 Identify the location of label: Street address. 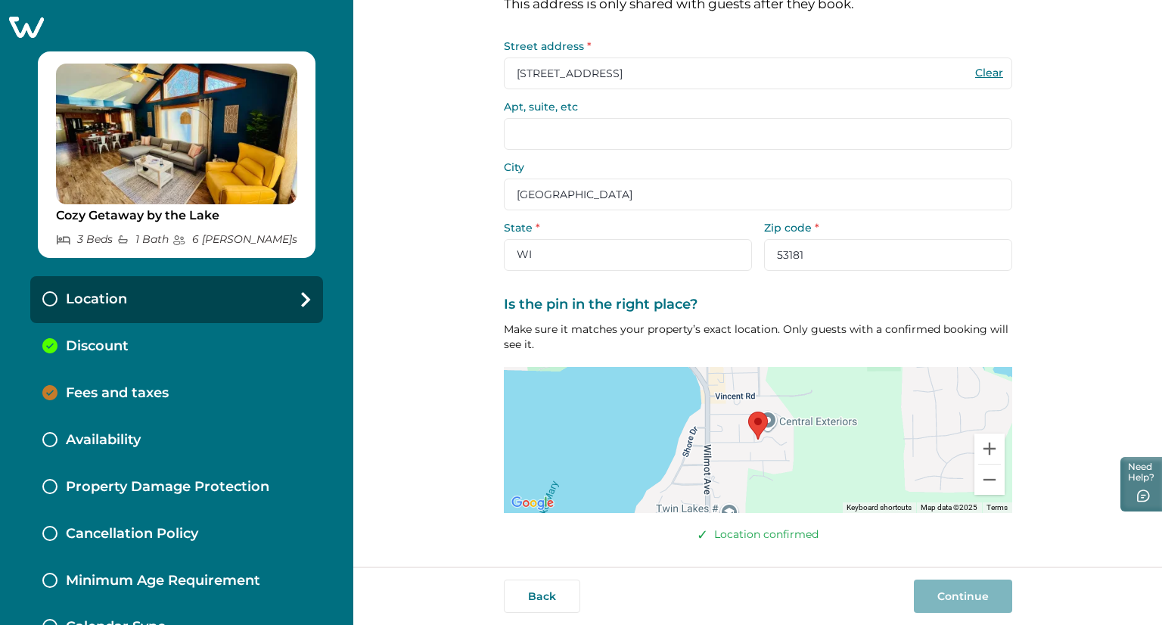
(754, 46).